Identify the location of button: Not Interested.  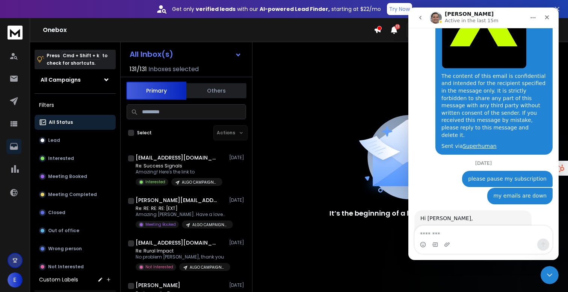
(75, 267).